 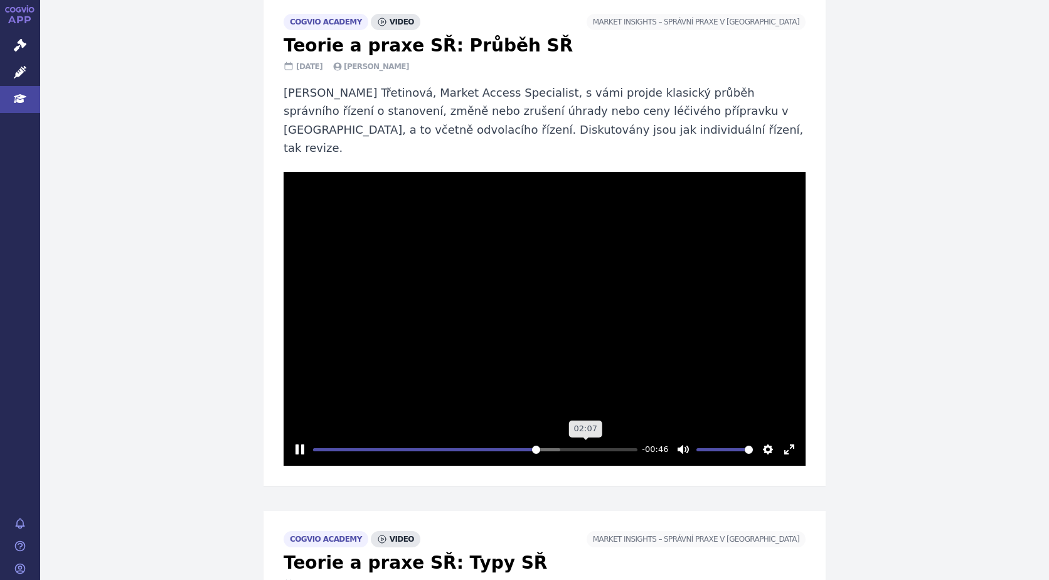 I want to click on span: Teorie a praxe SŘ: Typy SŘ, so click(x=415, y=562).